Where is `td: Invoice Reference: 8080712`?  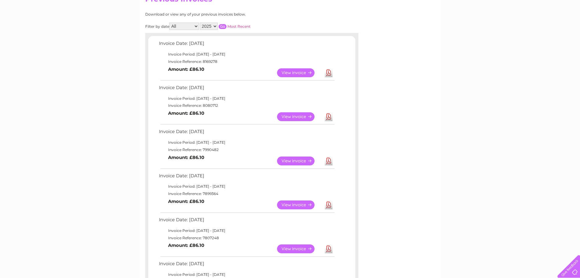 td: Invoice Reference: 8080712 is located at coordinates (246, 105).